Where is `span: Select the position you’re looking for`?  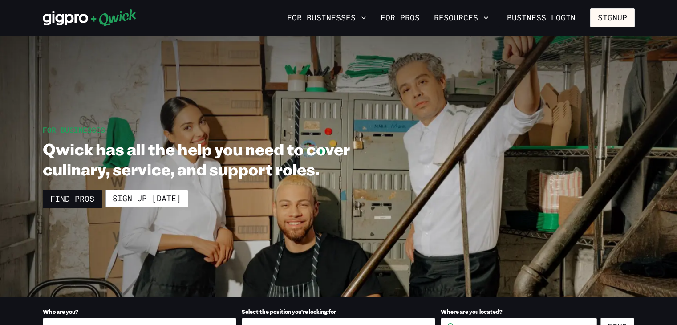 span: Select the position you’re looking for is located at coordinates (289, 312).